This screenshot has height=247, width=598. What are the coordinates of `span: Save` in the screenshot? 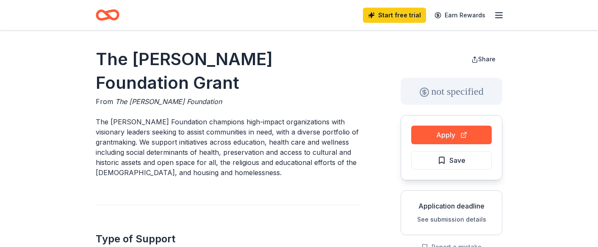 It's located at (458, 161).